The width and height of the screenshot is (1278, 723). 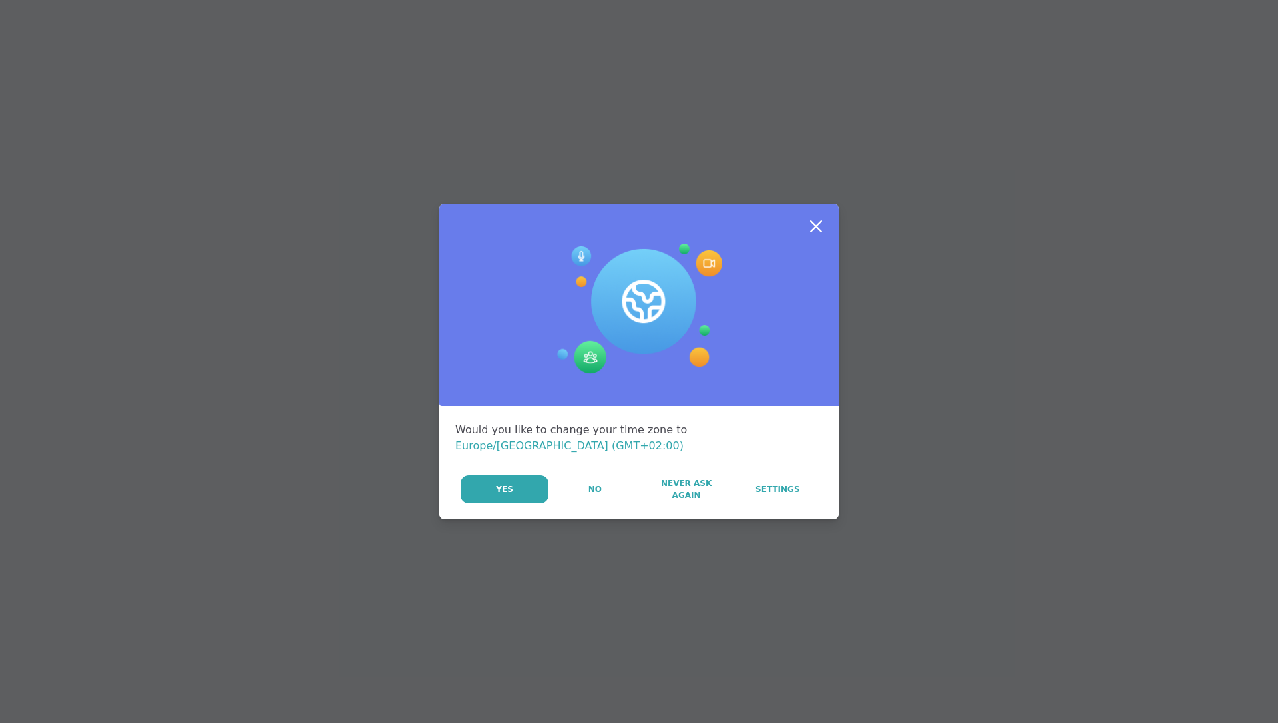 I want to click on div: Would you like to change your time zone to, so click(x=639, y=438).